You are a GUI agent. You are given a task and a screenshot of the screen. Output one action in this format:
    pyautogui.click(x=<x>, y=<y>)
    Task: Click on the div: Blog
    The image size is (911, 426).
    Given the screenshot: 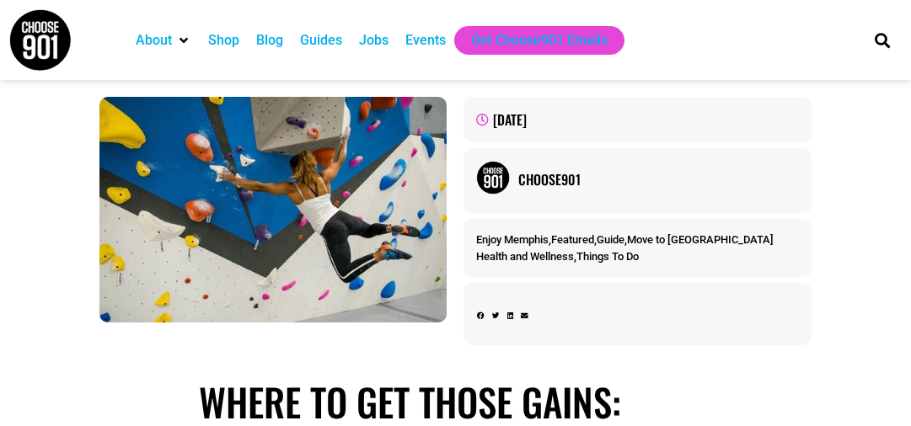 What is the action you would take?
    pyautogui.click(x=270, y=40)
    